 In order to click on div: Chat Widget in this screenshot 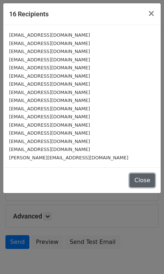, I will do `click(146, 256)`.